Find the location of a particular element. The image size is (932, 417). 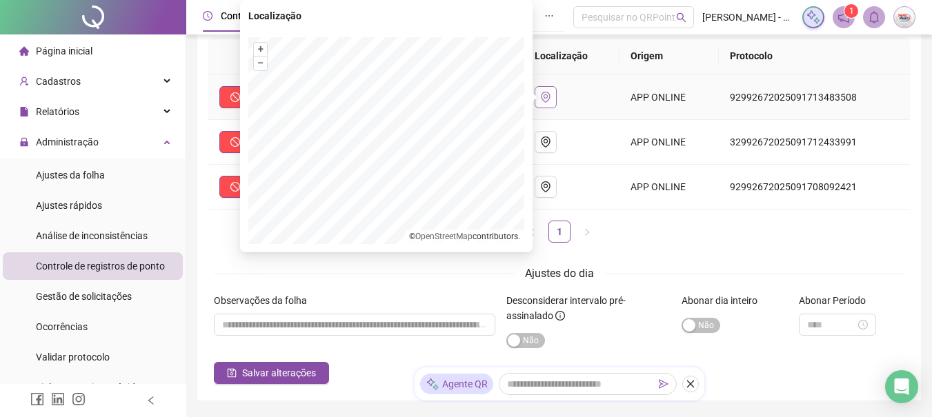

label: Abonar dia inteiro is located at coordinates (724, 301).